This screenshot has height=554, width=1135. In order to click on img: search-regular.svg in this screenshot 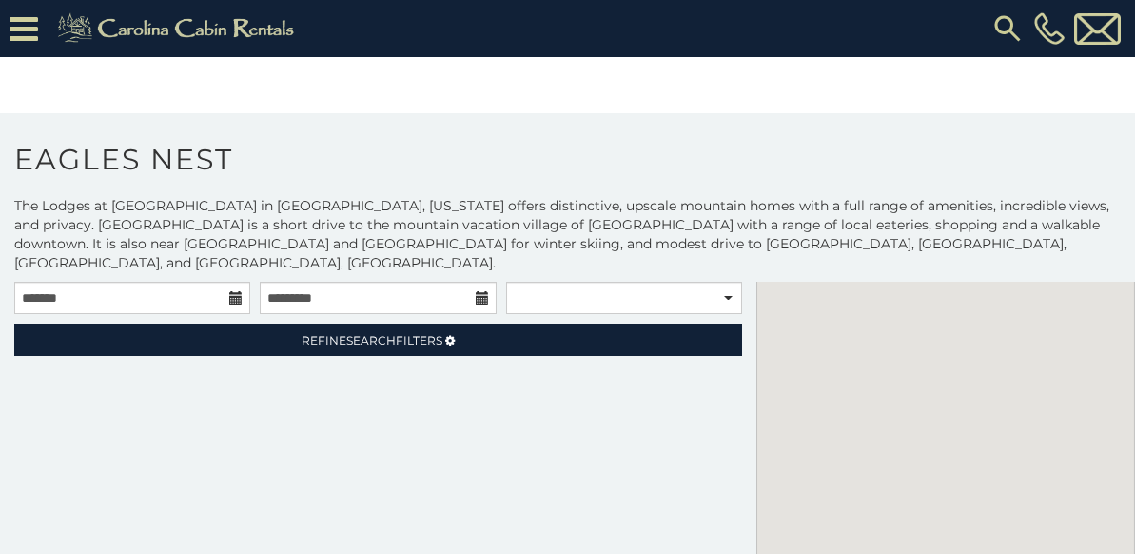, I will do `click(1008, 29)`.